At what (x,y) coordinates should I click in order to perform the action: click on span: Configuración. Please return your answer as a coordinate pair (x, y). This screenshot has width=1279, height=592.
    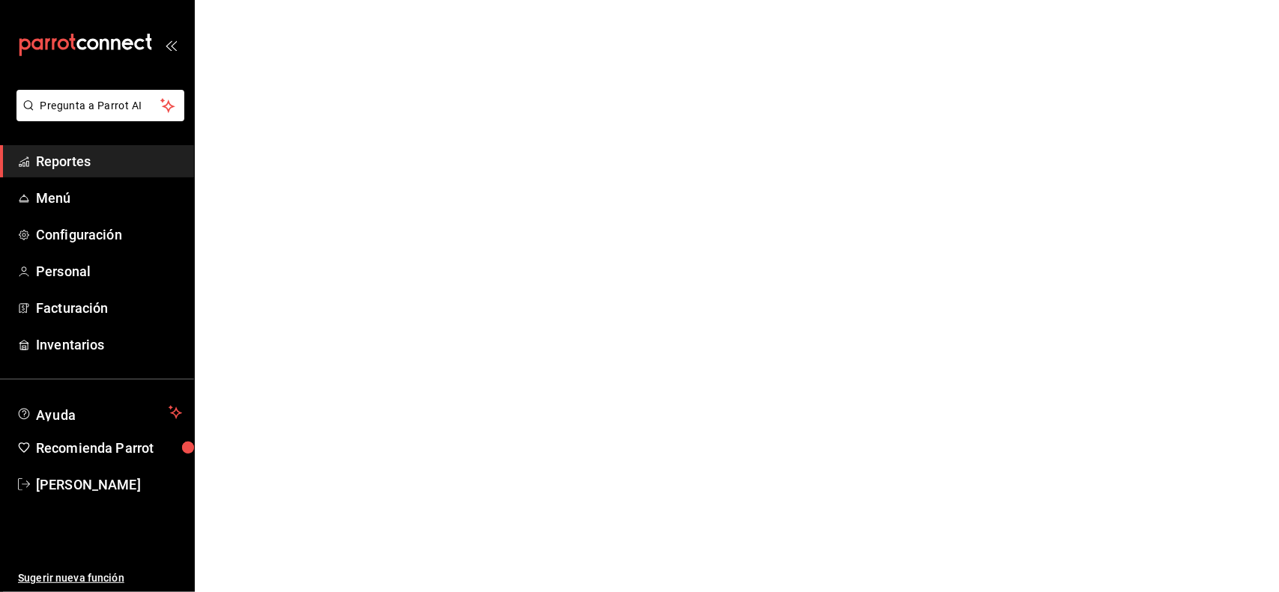
    Looking at the image, I should click on (109, 234).